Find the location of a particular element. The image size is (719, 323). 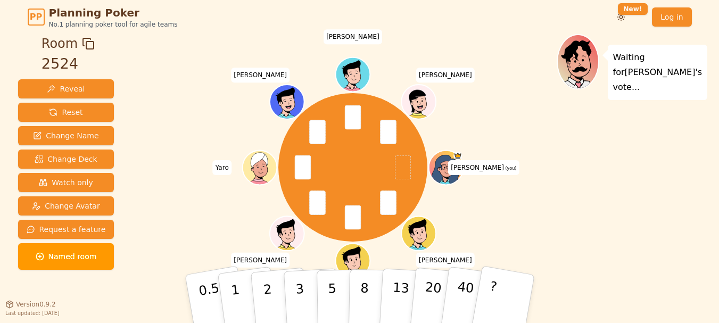

span: (you) is located at coordinates (511, 168).